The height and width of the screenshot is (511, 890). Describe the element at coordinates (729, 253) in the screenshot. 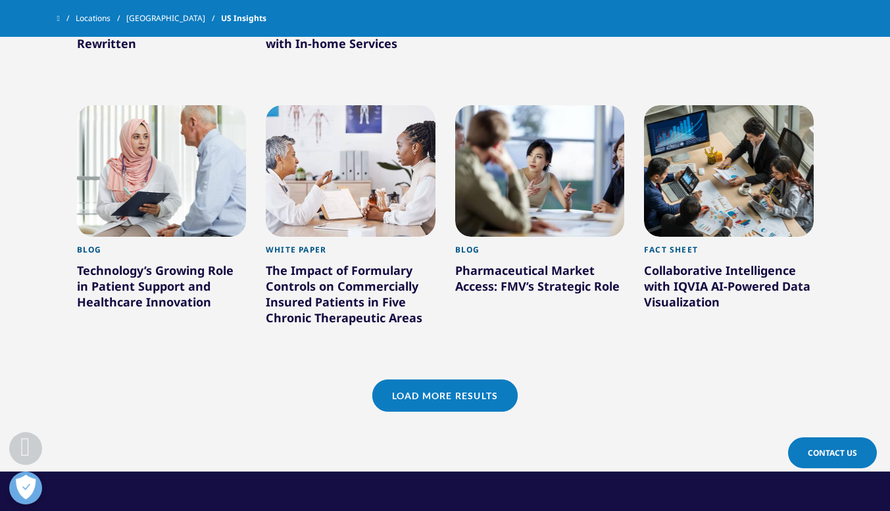

I see `div: Fact Sheet` at that location.